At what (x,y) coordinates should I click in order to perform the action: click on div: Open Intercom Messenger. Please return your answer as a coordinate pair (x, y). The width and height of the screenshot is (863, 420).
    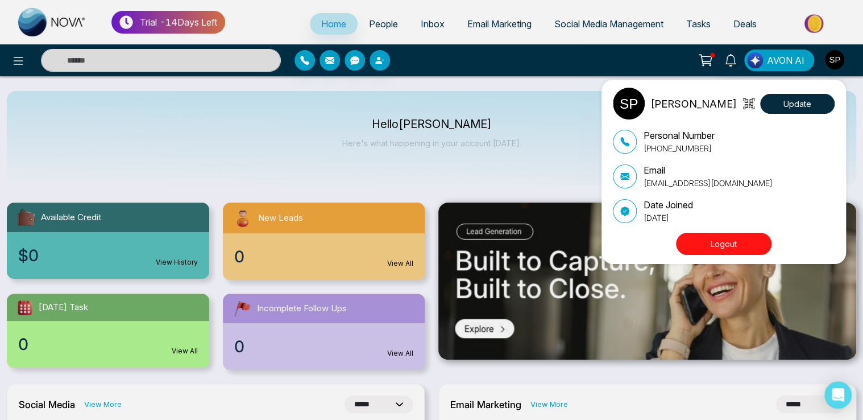
    Looking at the image, I should click on (838, 395).